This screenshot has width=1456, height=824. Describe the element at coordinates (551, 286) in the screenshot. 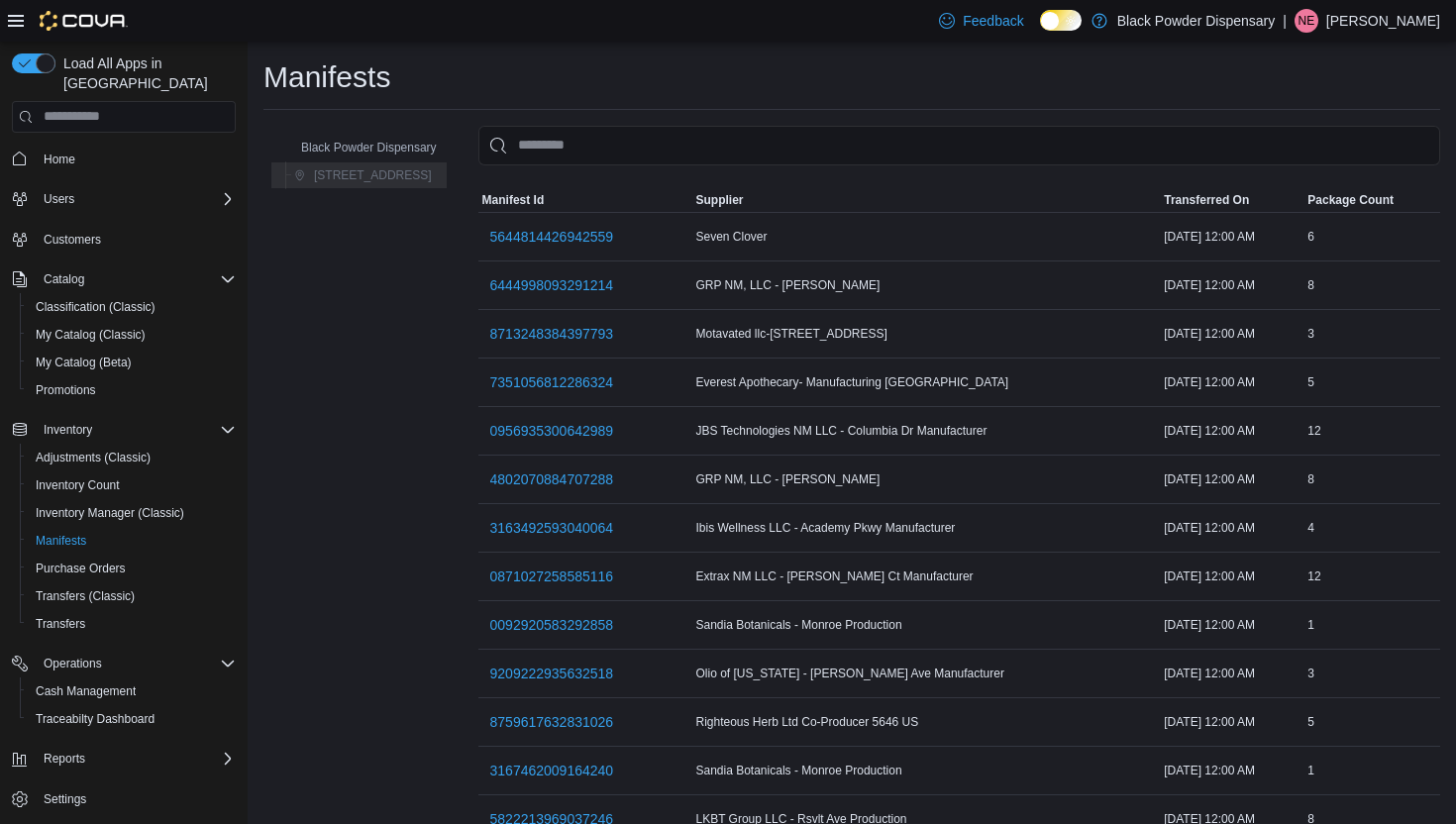

I see `span: 6444998093291214` at that location.